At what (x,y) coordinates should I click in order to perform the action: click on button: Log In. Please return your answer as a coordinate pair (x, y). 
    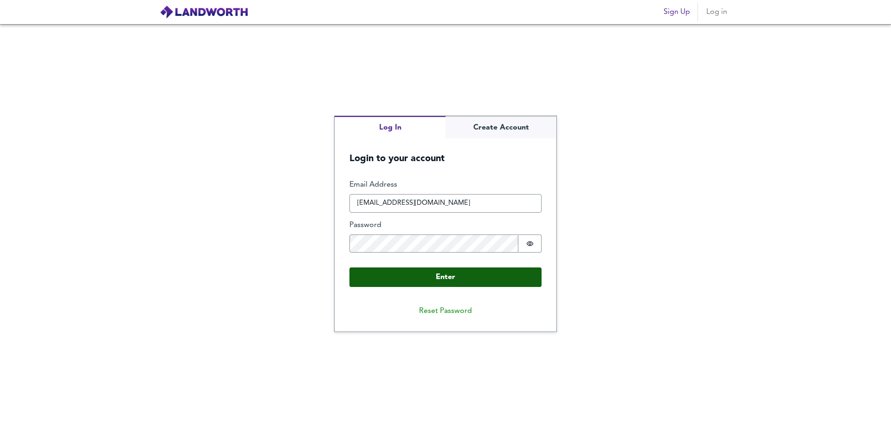
    Looking at the image, I should click on (390, 127).